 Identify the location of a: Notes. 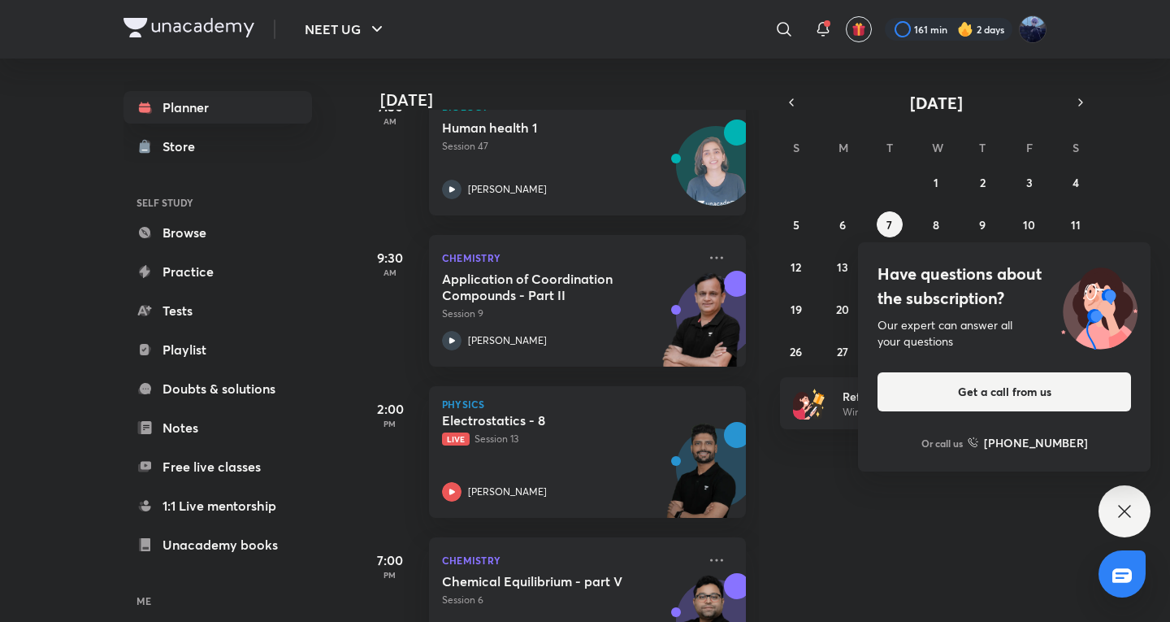
(218, 427).